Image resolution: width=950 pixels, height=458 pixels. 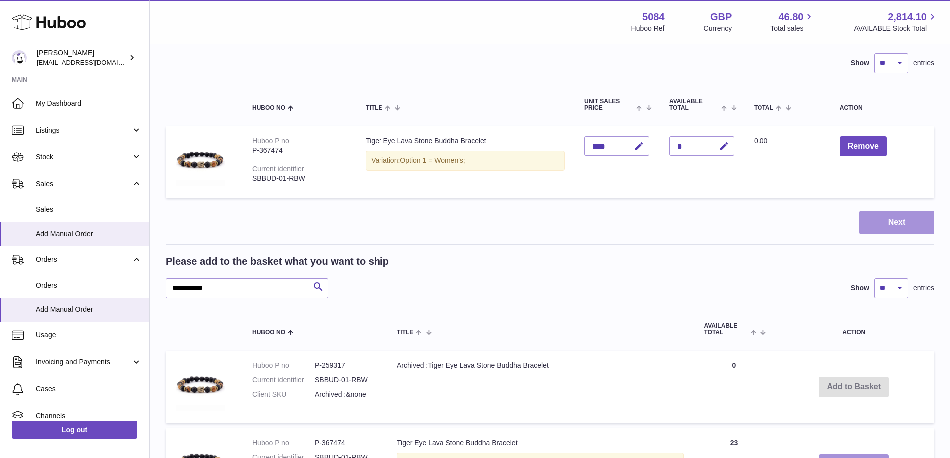 I want to click on span: My Dashboard, so click(x=89, y=103).